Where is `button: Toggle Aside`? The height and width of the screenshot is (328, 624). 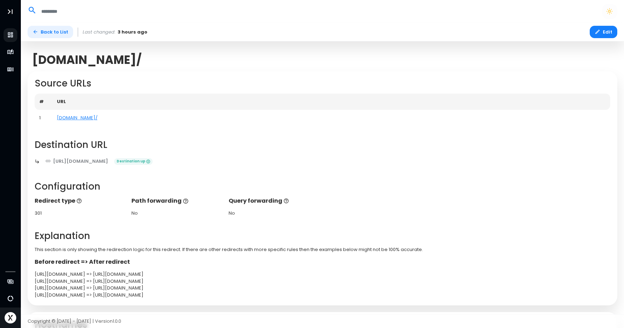
button: Toggle Aside is located at coordinates (10, 12).